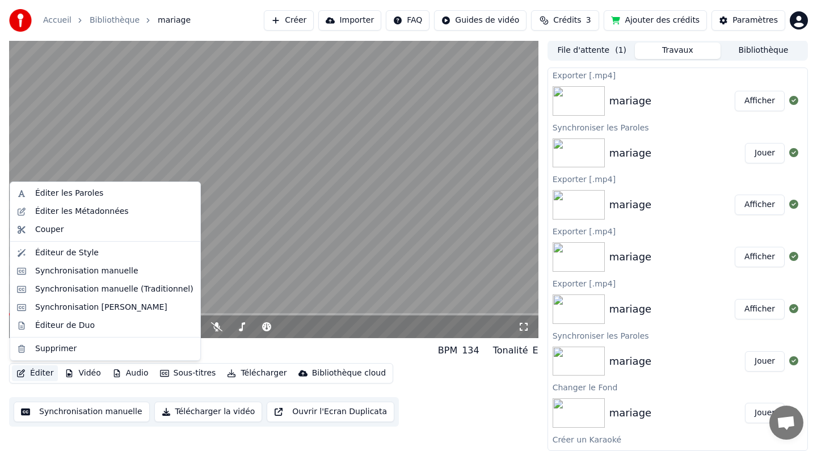 This screenshot has height=451, width=817. I want to click on button: Créer, so click(289, 20).